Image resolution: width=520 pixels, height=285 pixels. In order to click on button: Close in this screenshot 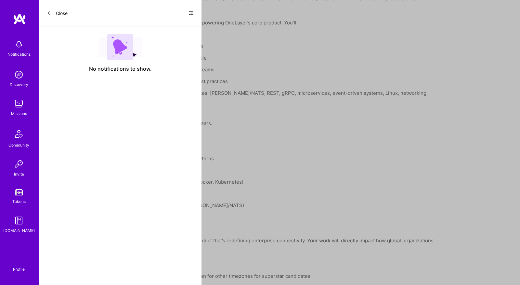, I will do `click(57, 13)`.